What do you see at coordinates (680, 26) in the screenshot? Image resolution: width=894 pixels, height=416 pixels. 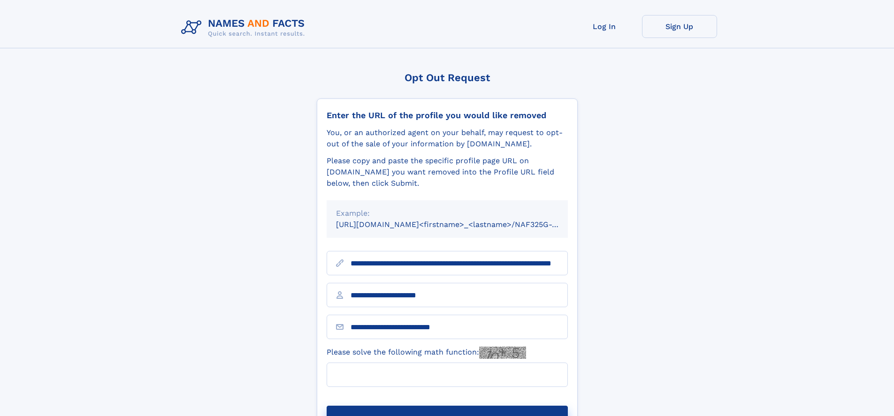 I see `a: Sign Up` at bounding box center [680, 26].